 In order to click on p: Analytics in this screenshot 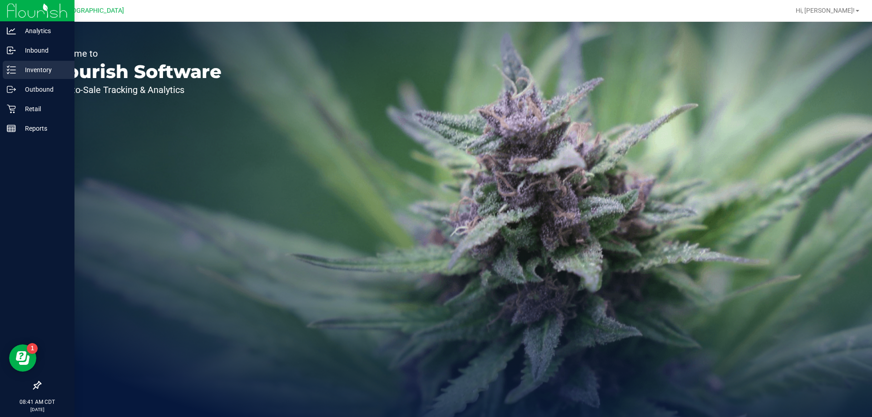, I will do `click(43, 31)`.